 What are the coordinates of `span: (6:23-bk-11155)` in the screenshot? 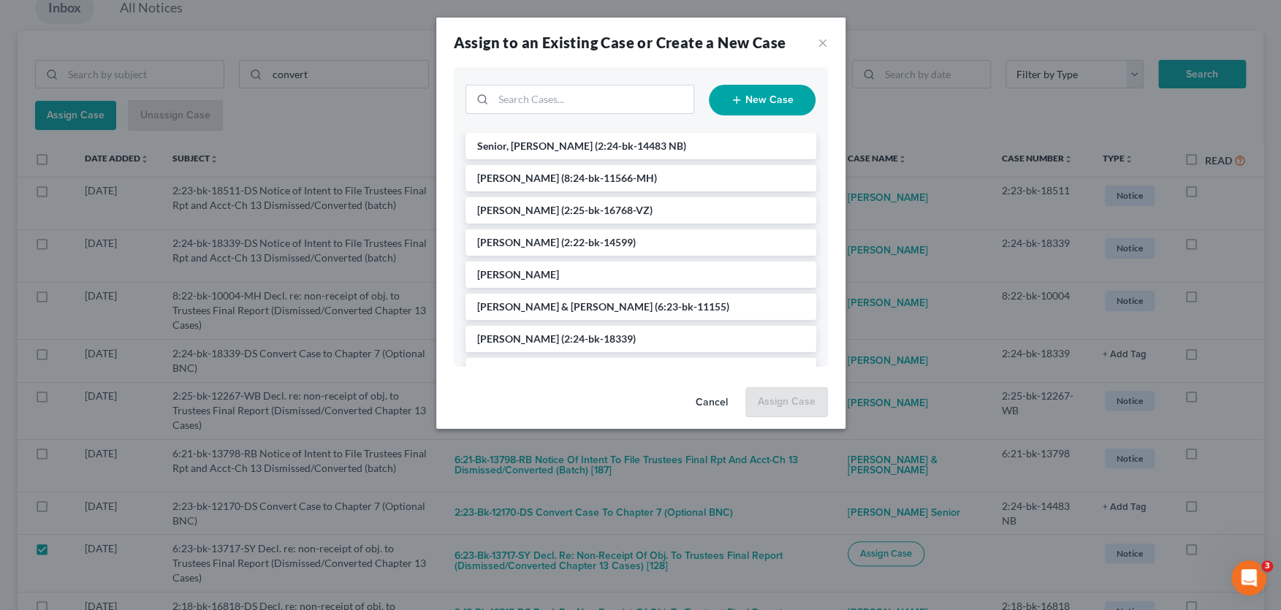 It's located at (692, 306).